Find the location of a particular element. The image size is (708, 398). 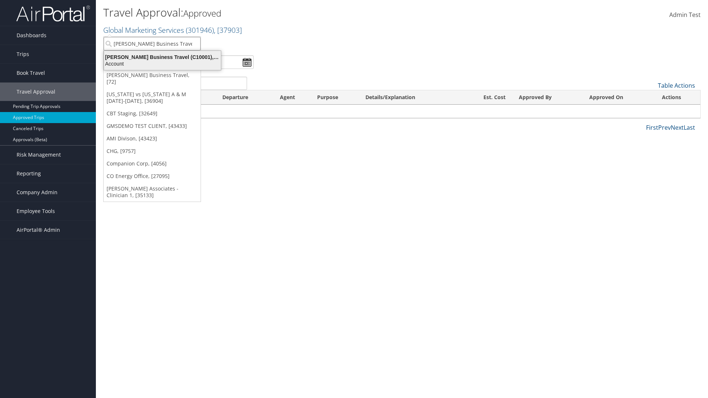

span: Book Travel is located at coordinates (31, 73).